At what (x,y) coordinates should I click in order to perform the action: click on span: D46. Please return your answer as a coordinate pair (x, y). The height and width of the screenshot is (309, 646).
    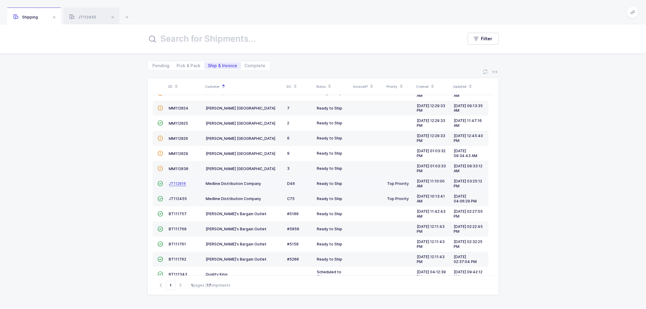
    Looking at the image, I should click on (291, 184).